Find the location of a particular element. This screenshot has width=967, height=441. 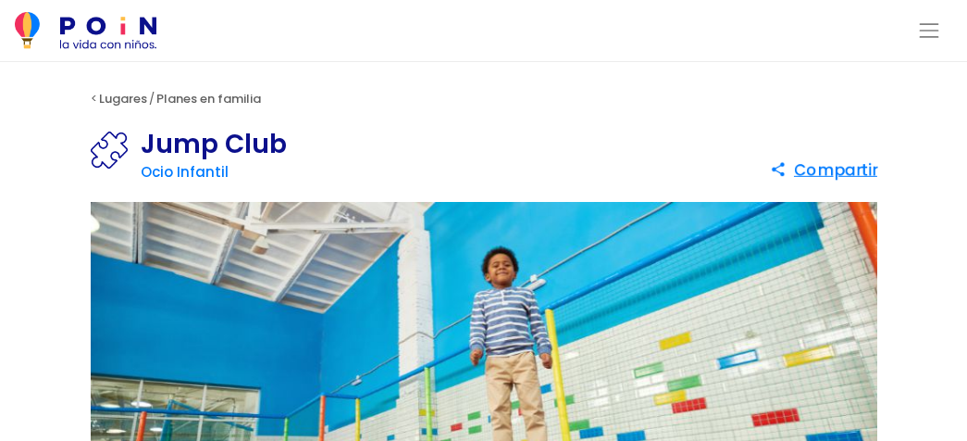

a: Lugares is located at coordinates (123, 98).